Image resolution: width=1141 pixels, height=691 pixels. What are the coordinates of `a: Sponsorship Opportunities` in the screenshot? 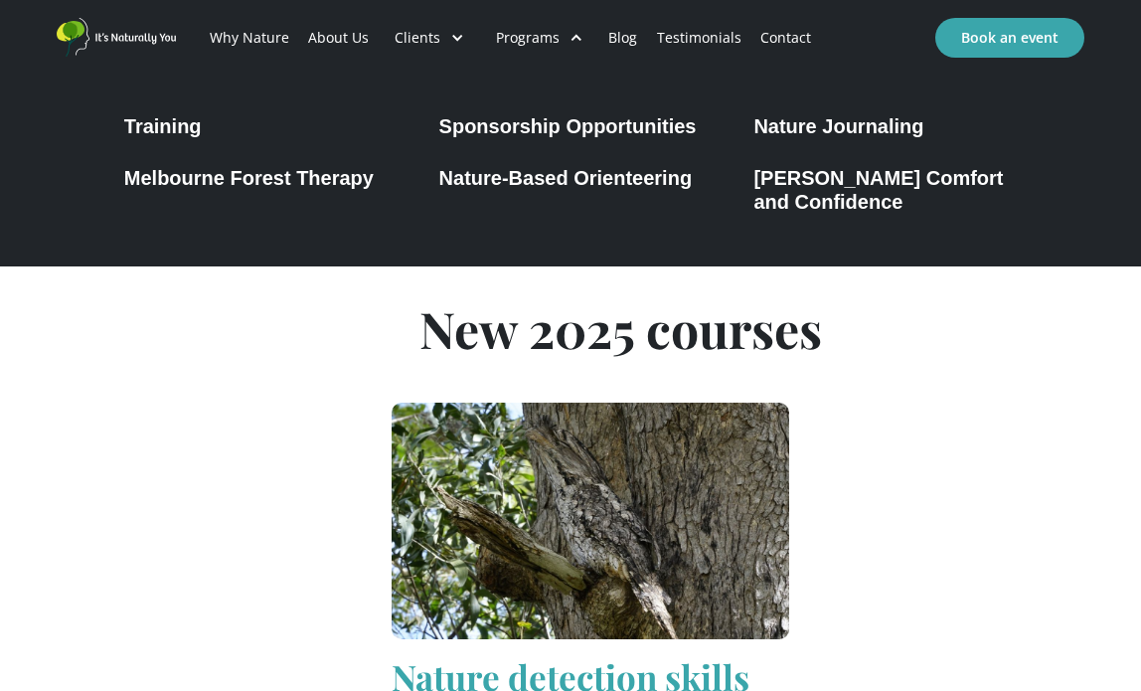 It's located at (571, 122).